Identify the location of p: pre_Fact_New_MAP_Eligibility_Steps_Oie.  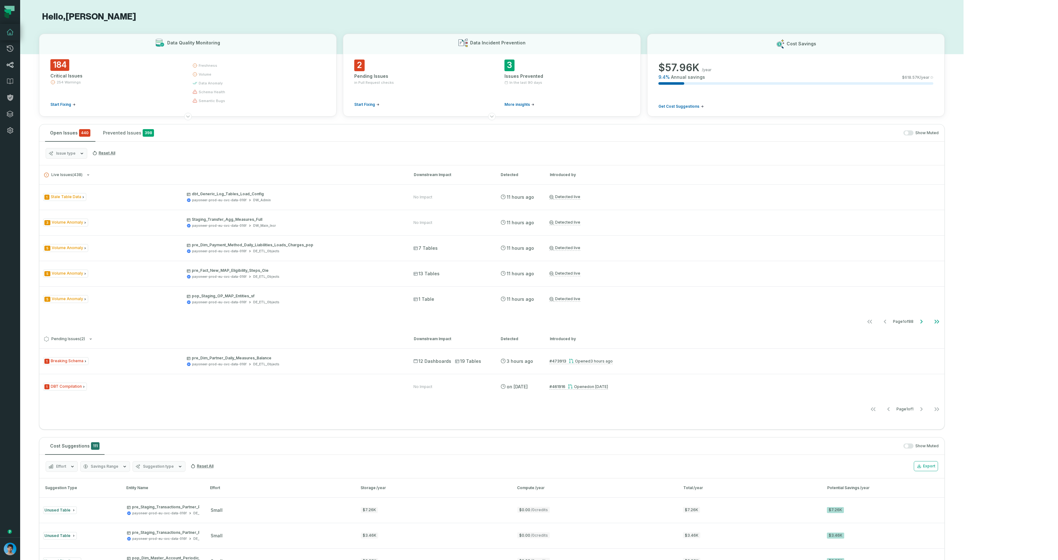
(294, 270).